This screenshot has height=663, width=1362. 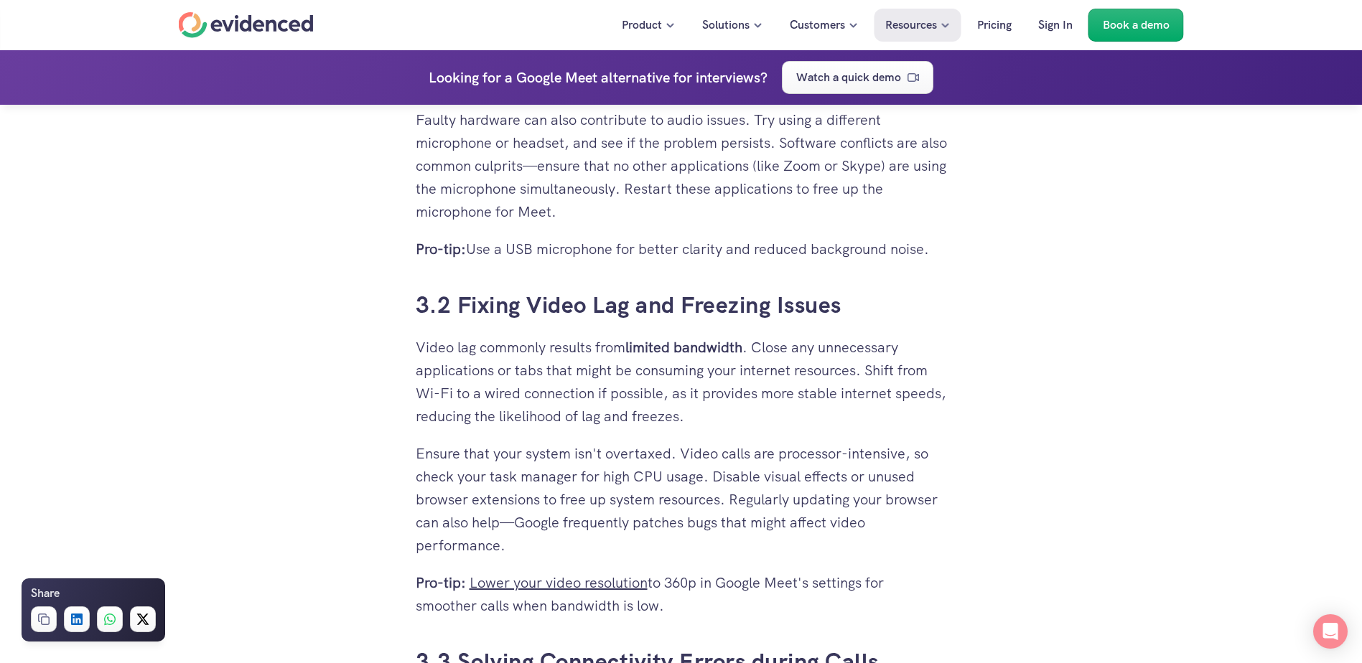 I want to click on p: Watch a quick demo, so click(x=848, y=78).